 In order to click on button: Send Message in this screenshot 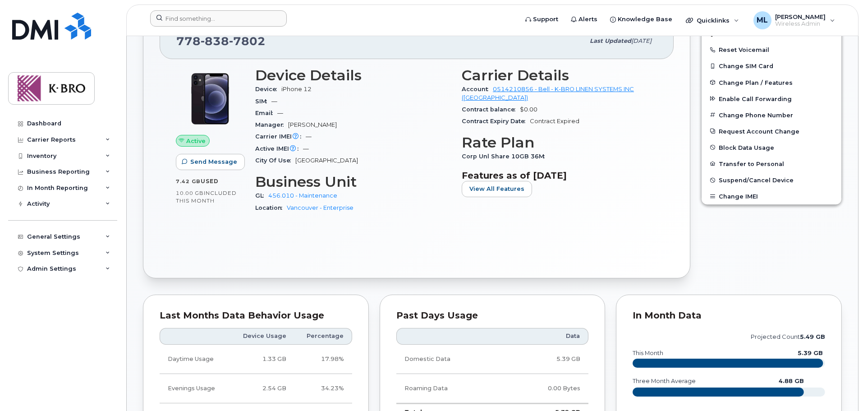, I will do `click(210, 162)`.